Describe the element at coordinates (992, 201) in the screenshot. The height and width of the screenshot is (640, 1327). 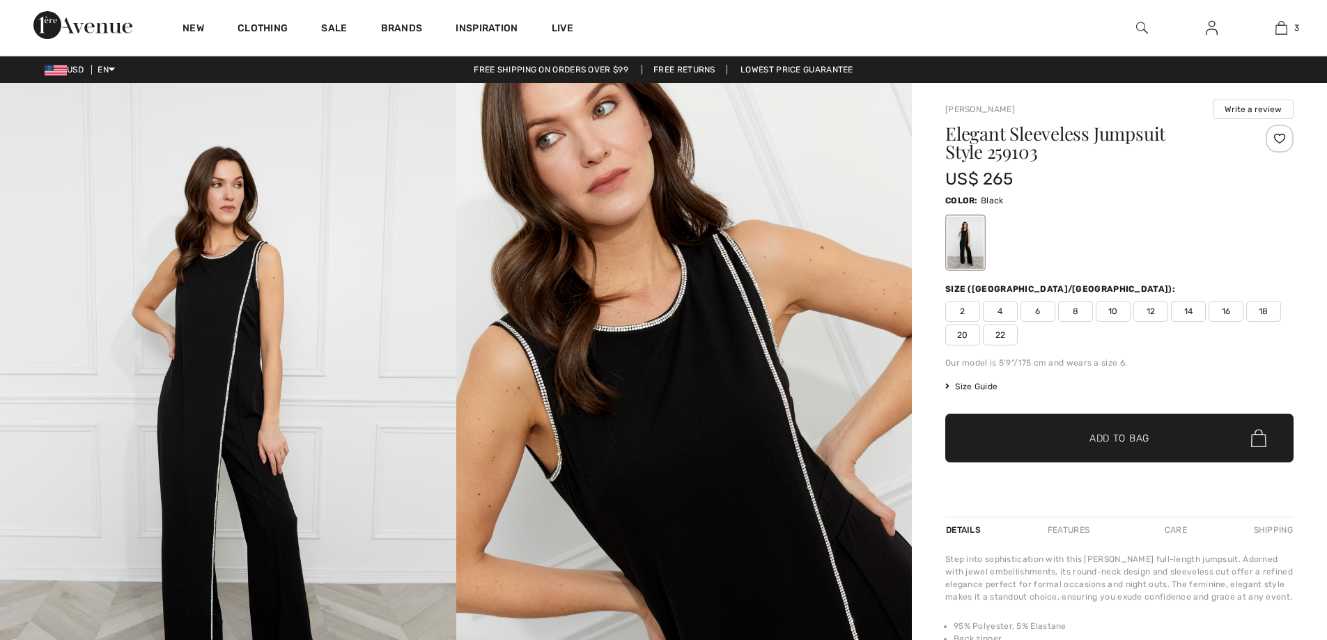
I see `span: Black` at that location.